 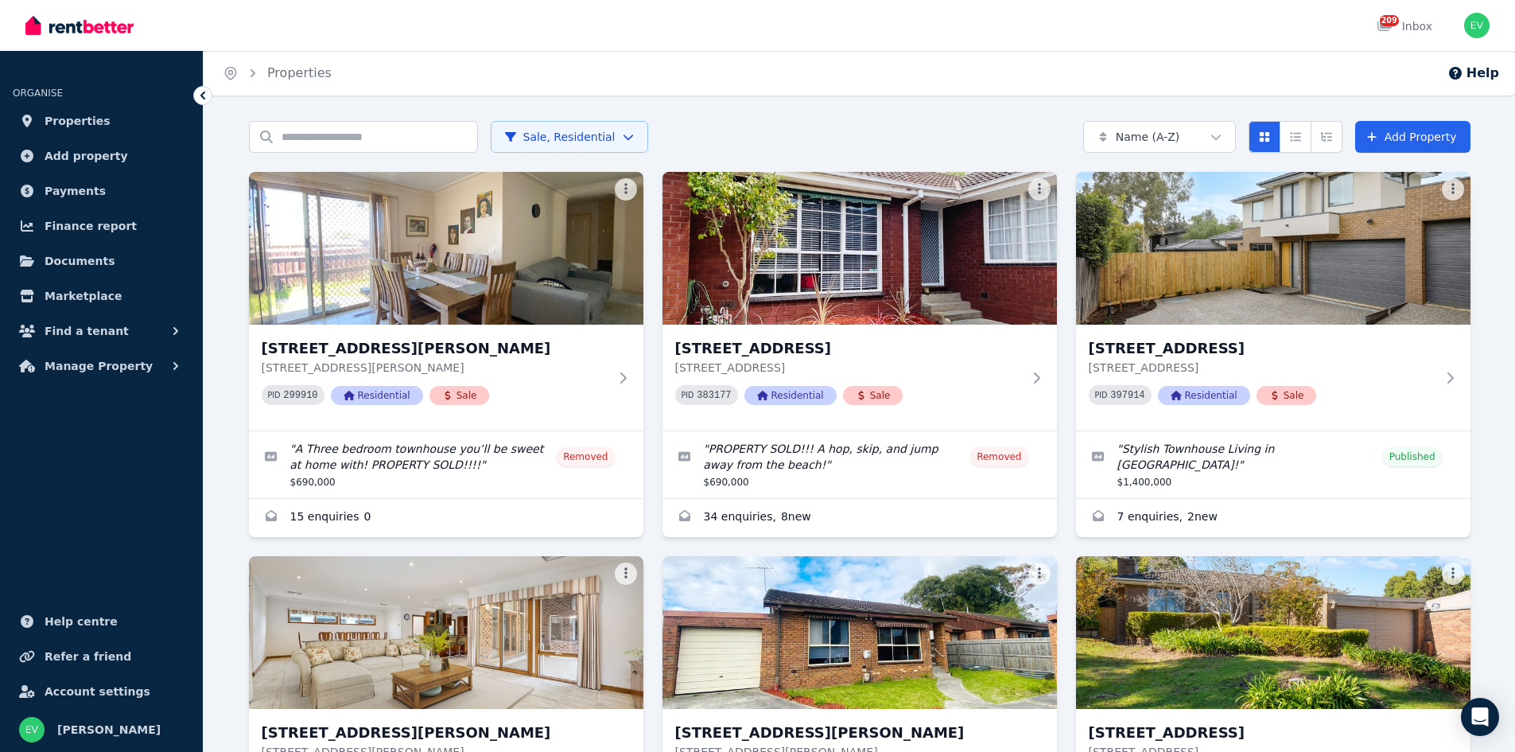 I want to click on button: Card view, so click(x=1265, y=137).